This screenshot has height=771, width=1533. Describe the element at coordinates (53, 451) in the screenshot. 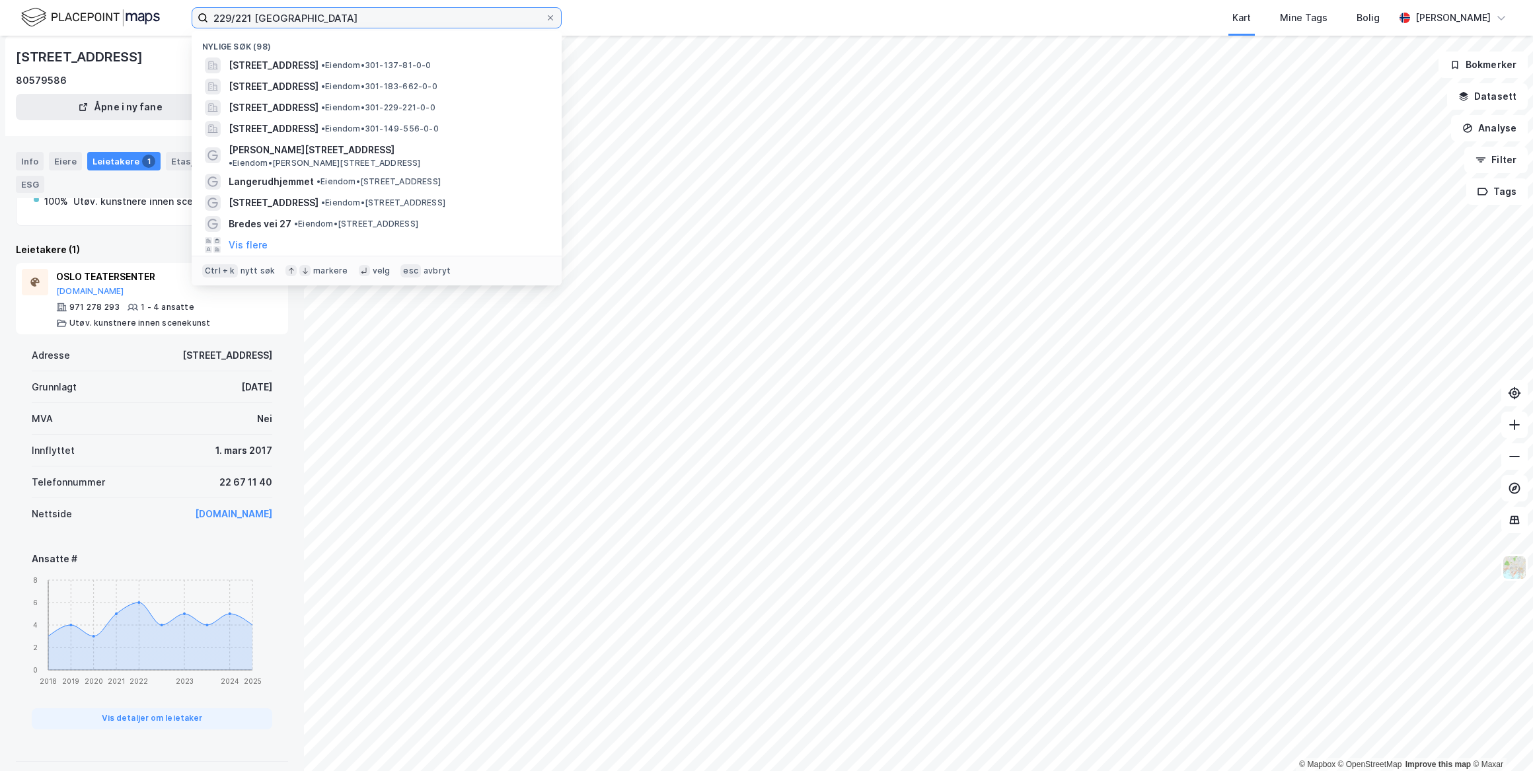

I see `div: Innflyttet` at that location.